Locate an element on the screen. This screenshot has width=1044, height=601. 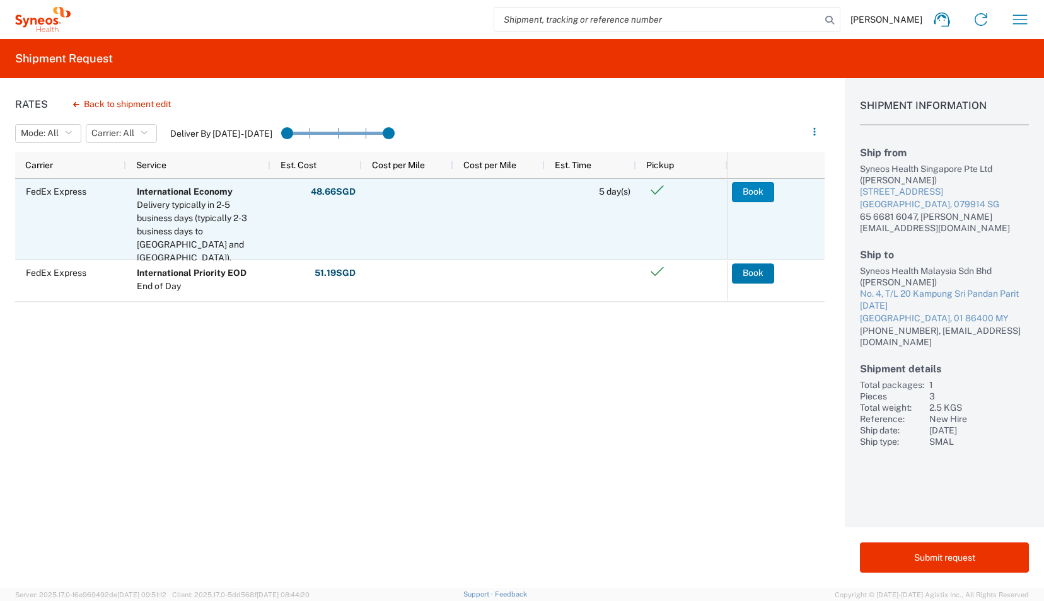
h1: Shipment Information is located at coordinates (944, 112).